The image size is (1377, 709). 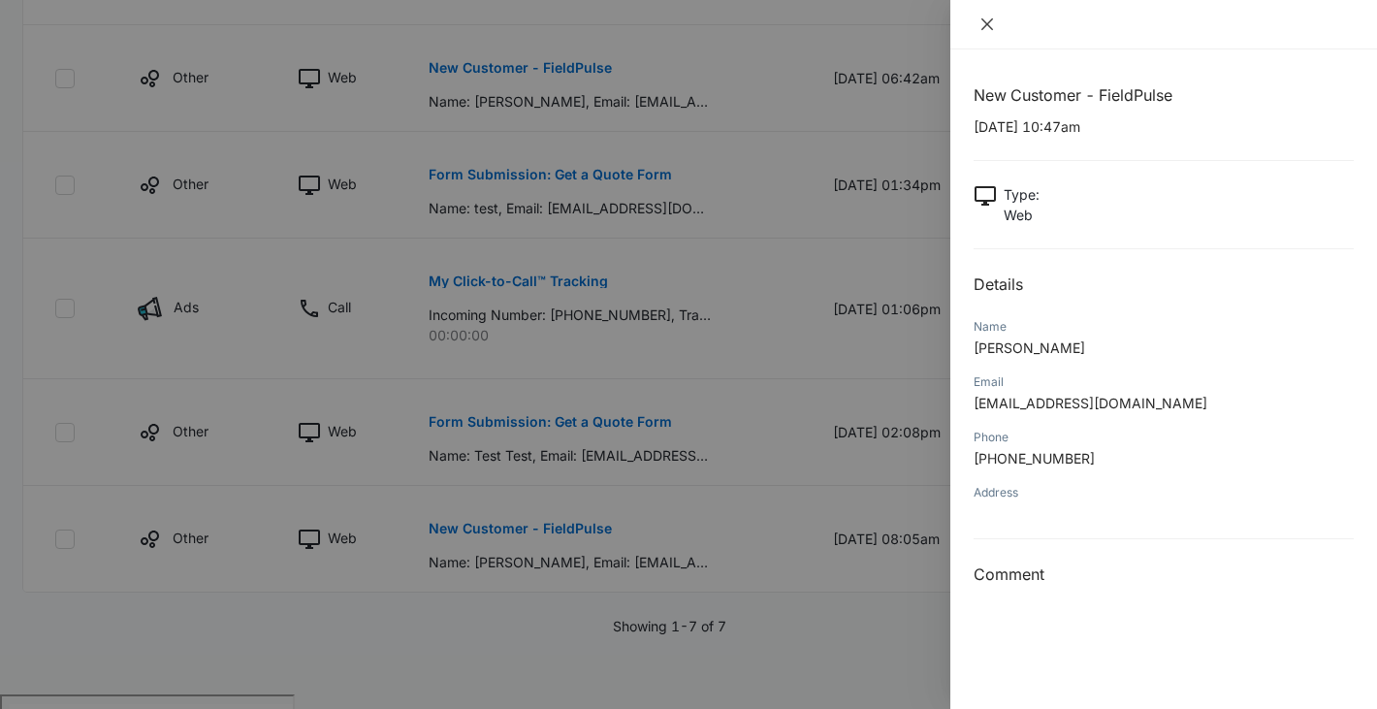 What do you see at coordinates (271, 120) in the screenshot?
I see `div: Keywords by Traffic` at bounding box center [271, 120].